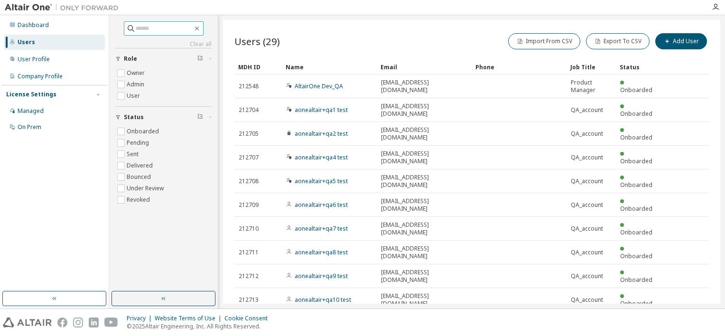 This screenshot has width=725, height=336. Describe the element at coordinates (249, 181) in the screenshot. I see `span: 212708` at that location.